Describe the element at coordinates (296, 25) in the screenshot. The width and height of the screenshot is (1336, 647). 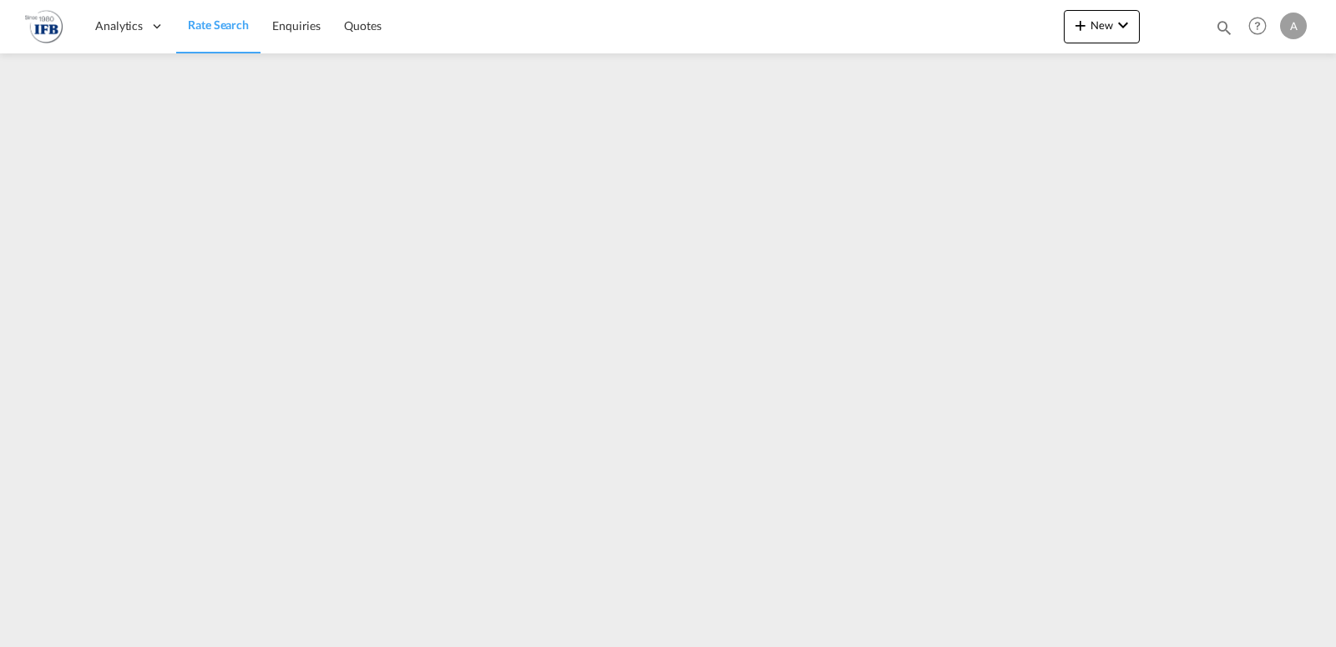
I see `span: Enquiries` at that location.